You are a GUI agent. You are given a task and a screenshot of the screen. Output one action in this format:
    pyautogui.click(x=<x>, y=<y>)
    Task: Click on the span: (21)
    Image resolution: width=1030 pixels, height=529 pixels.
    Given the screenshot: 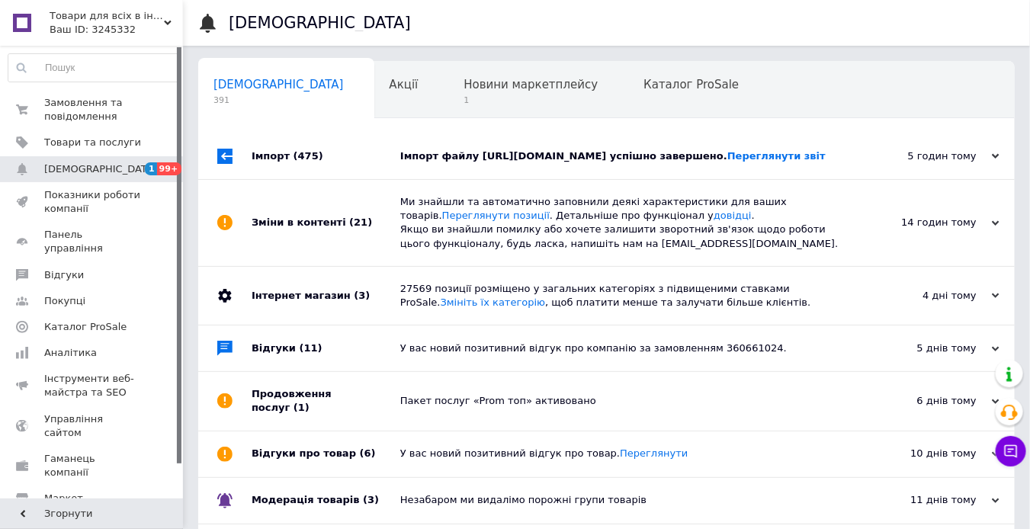 What is the action you would take?
    pyautogui.click(x=361, y=222)
    